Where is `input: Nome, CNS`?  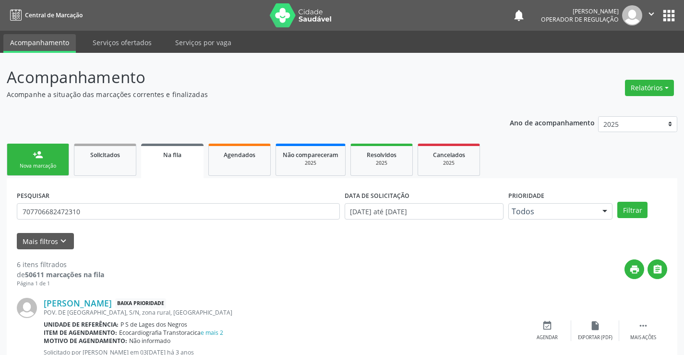
input: Nome, CNS is located at coordinates (178, 211).